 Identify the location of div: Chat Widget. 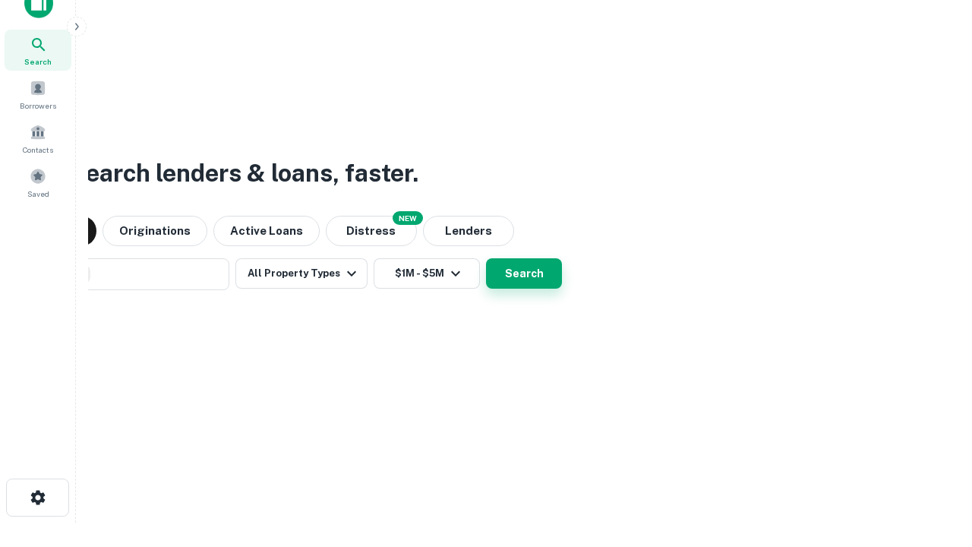
(934, 462).